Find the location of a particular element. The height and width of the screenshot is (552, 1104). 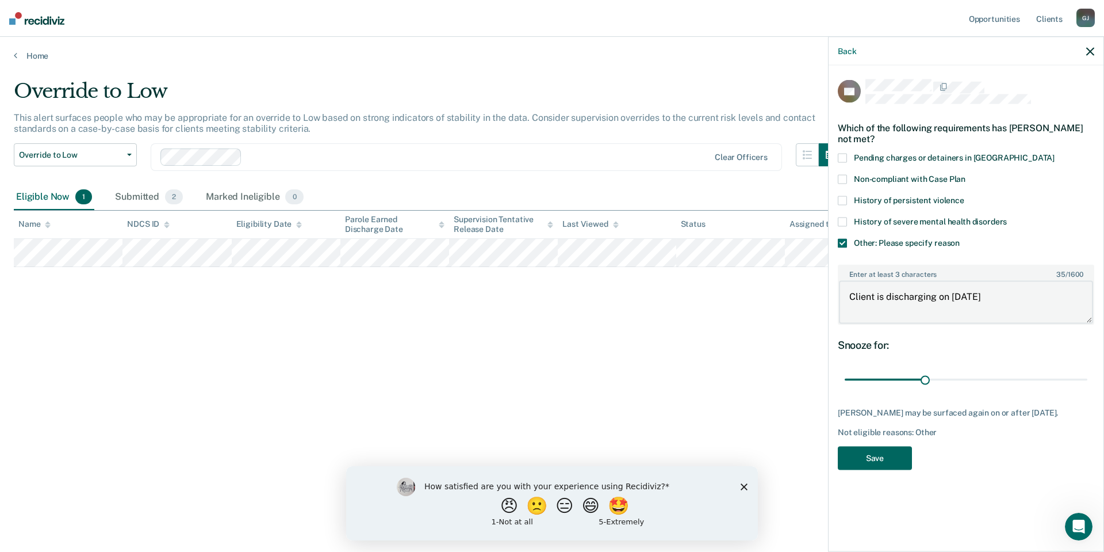

span: 1 is located at coordinates (83, 197).